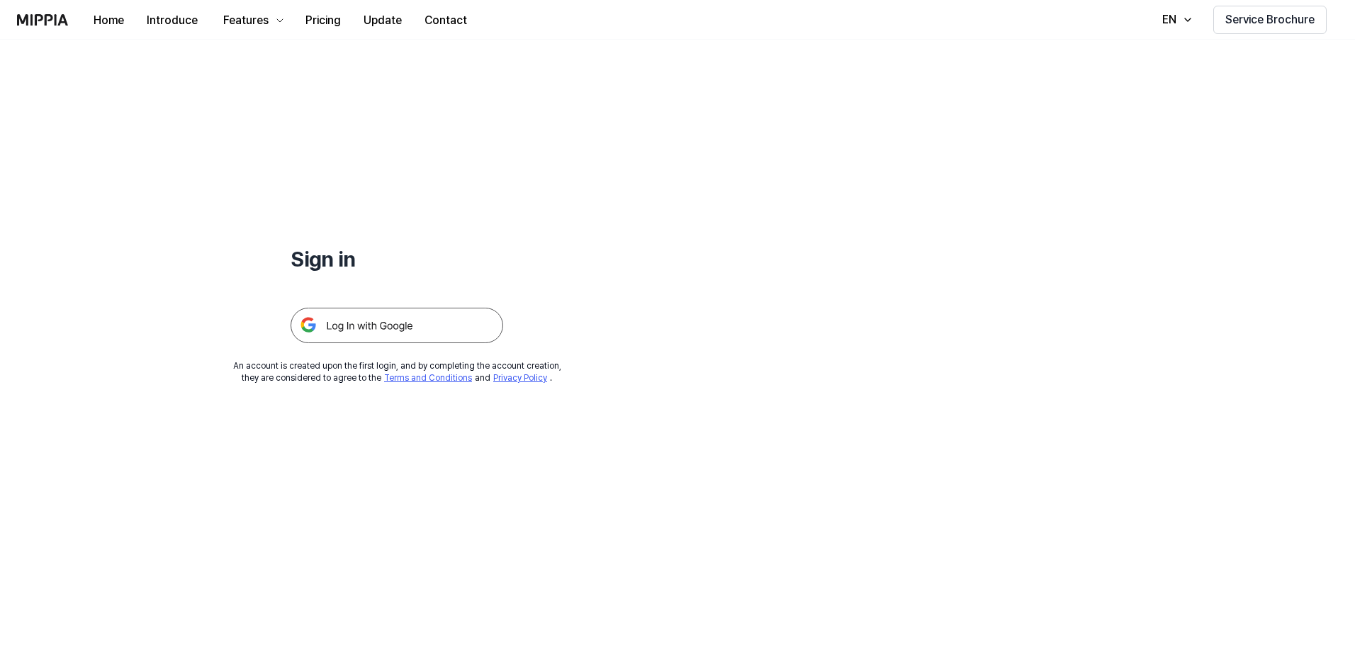 Image resolution: width=1355 pixels, height=670 pixels. Describe the element at coordinates (246, 21) in the screenshot. I see `div: Features` at that location.